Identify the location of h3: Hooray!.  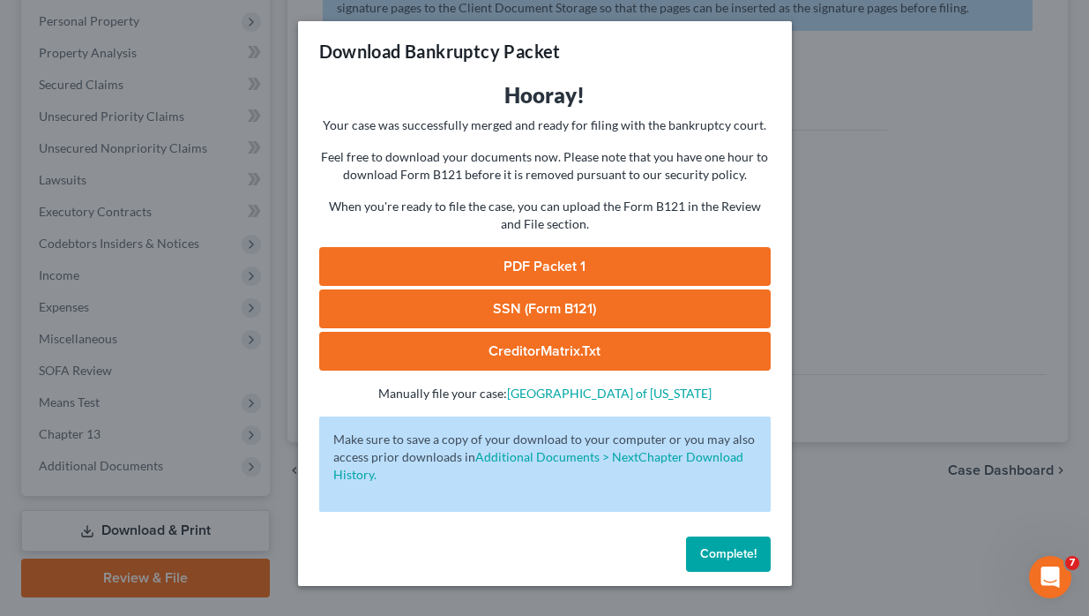
(545, 95).